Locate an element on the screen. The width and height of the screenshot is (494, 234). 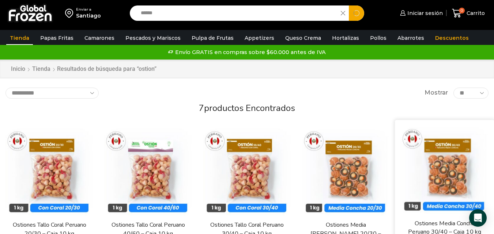
span: Iniciar sesión is located at coordinates (424, 13).